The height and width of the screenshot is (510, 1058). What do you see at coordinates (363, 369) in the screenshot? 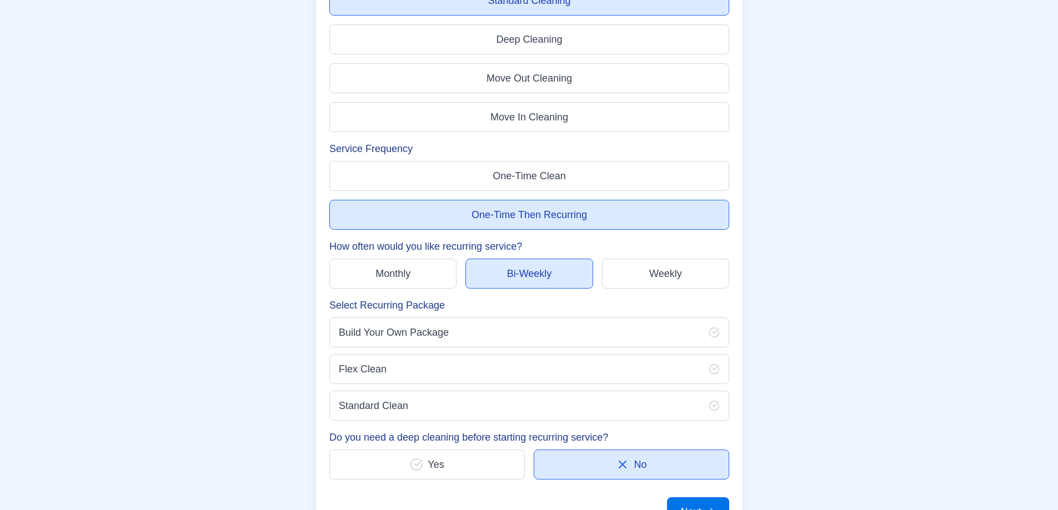
I see `span: Flex Clean` at bounding box center [363, 369].